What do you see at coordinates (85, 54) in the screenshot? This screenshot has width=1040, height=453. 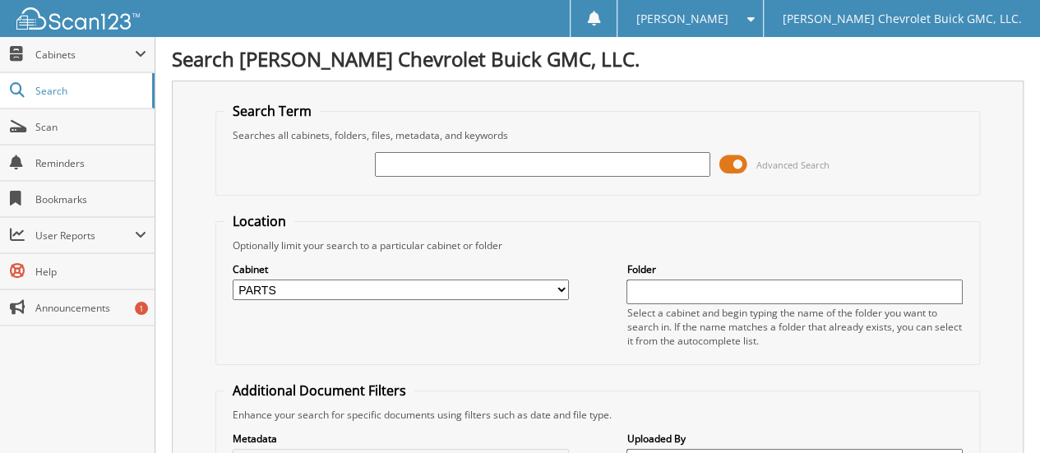 I see `span: Cabinets` at bounding box center [85, 54].